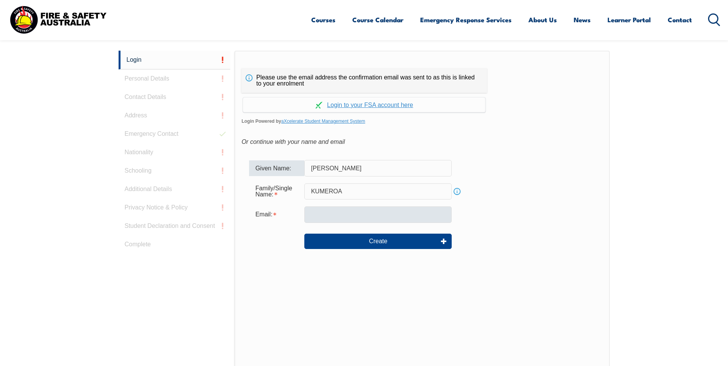 Image resolution: width=728 pixels, height=366 pixels. What do you see at coordinates (680, 20) in the screenshot?
I see `a: Contact` at bounding box center [680, 20].